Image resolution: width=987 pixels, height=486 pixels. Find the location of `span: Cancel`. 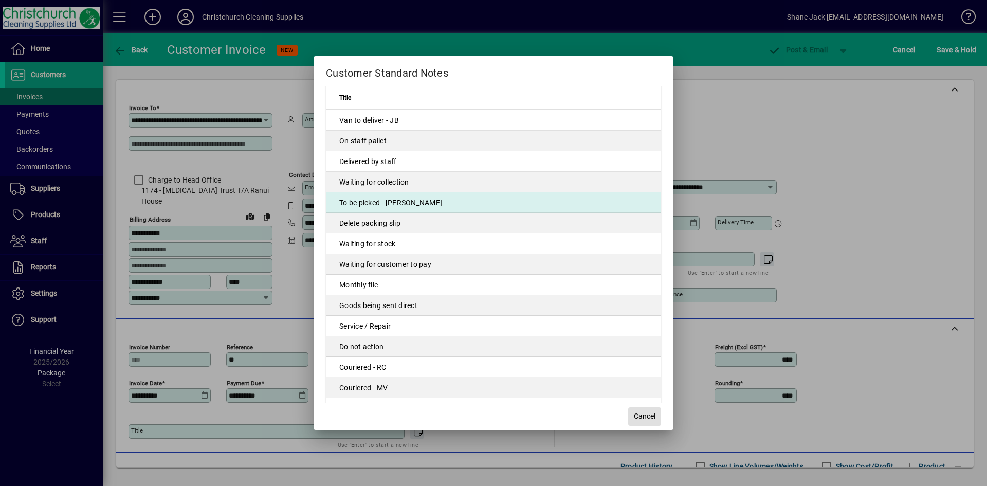

span: Cancel is located at coordinates (645, 416).